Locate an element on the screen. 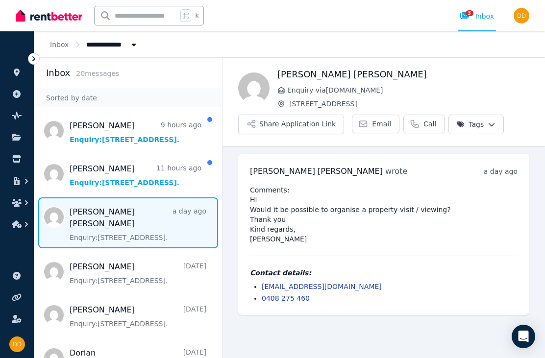 The image size is (545, 358). span: Tags is located at coordinates (470, 124).